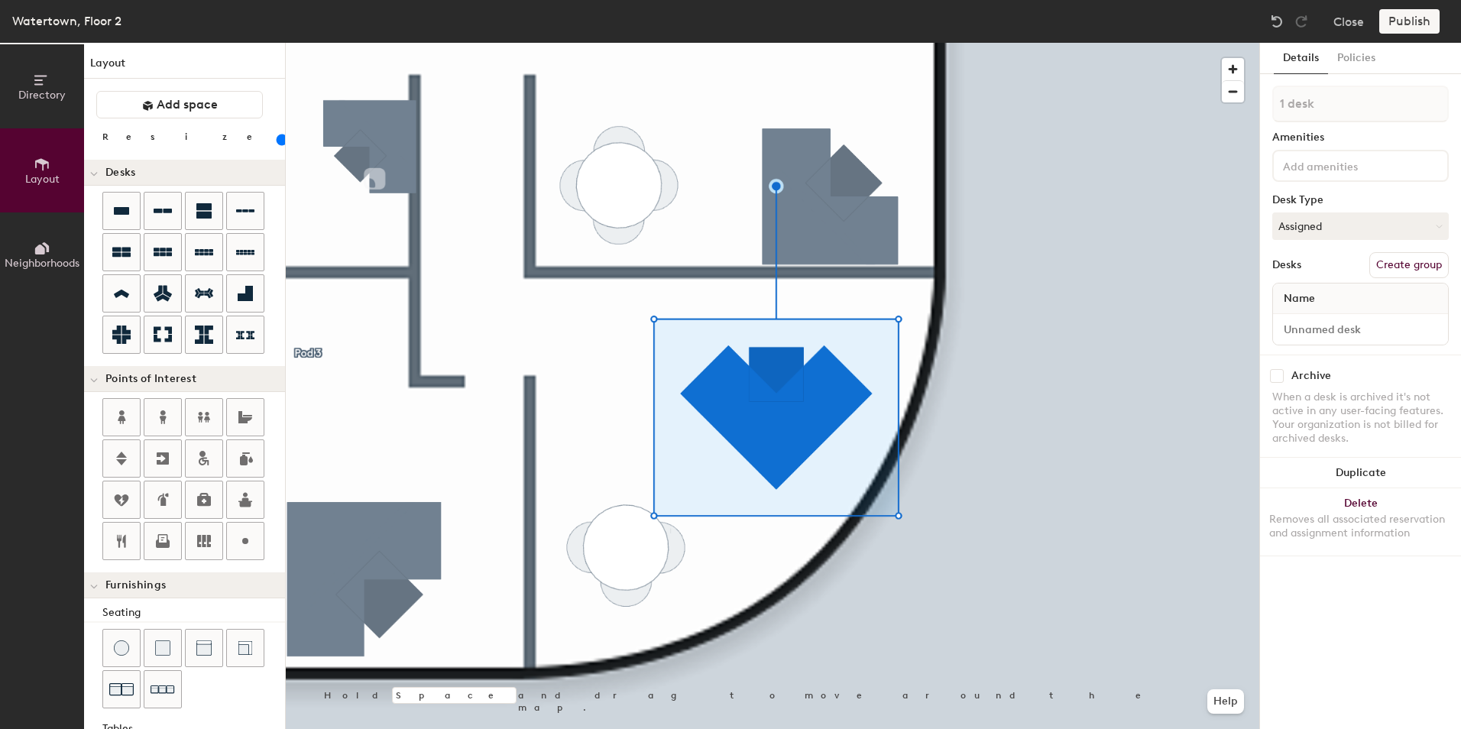  What do you see at coordinates (122, 689) in the screenshot?
I see `button: Couch (x2)` at bounding box center [122, 689].